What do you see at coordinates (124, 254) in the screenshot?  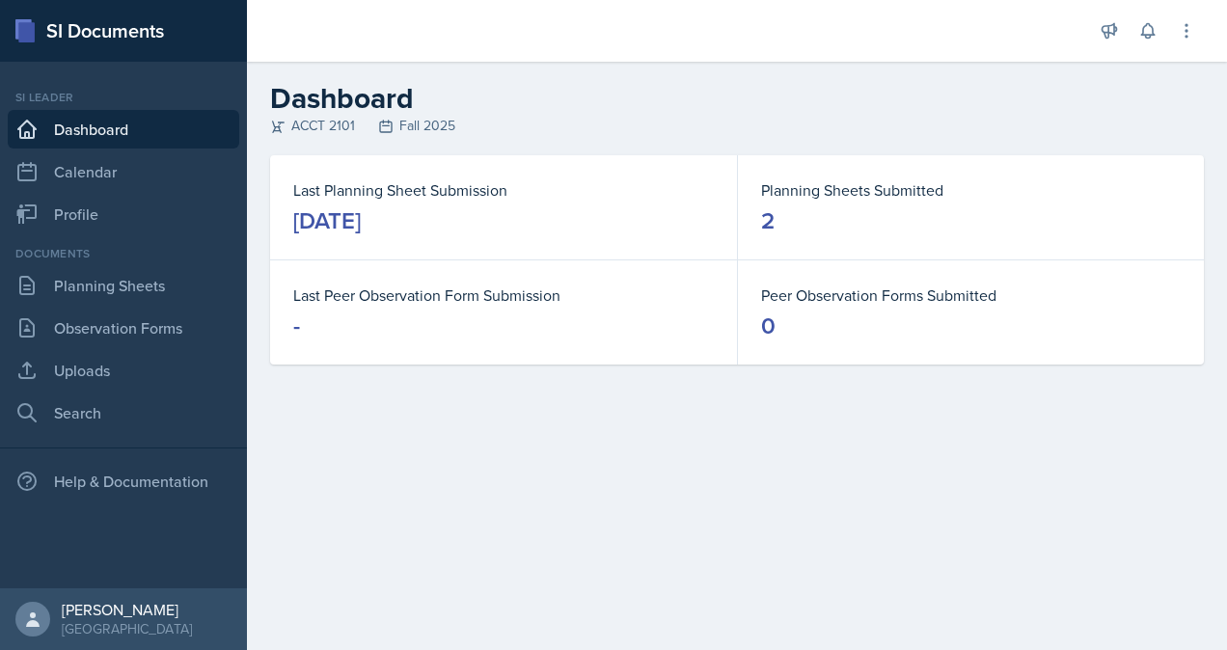 I see `div: Documents` at bounding box center [124, 254].